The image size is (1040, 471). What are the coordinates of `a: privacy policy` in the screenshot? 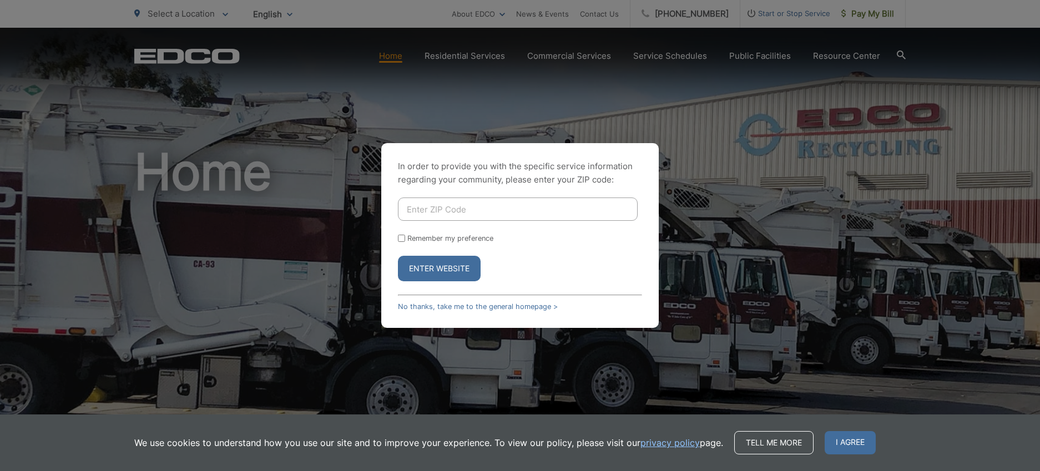 It's located at (670, 443).